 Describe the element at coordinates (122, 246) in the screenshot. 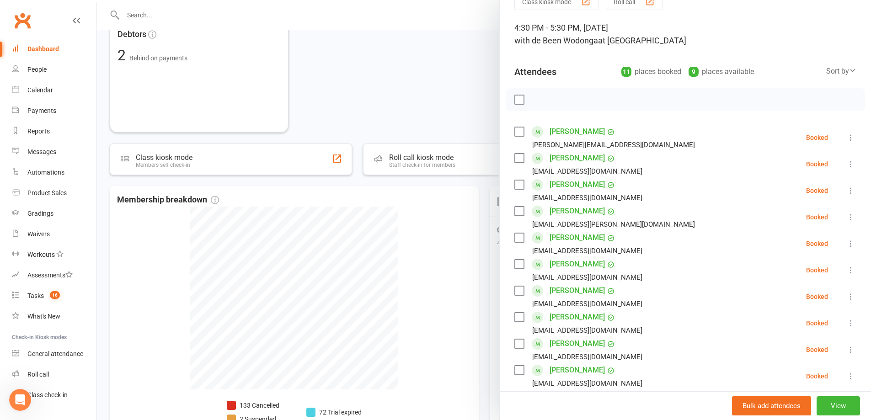

I see `button: 5` at that location.